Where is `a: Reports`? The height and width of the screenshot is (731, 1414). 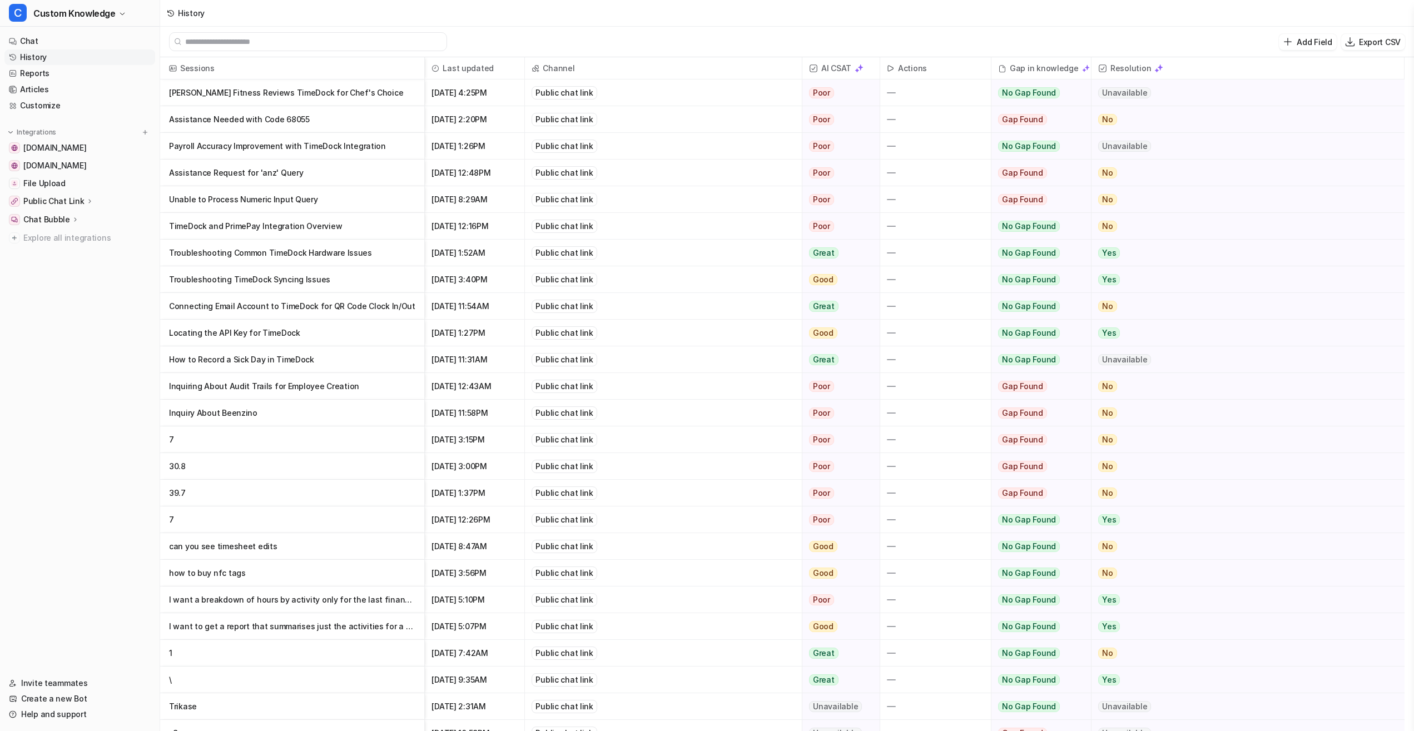 a: Reports is located at coordinates (80, 73).